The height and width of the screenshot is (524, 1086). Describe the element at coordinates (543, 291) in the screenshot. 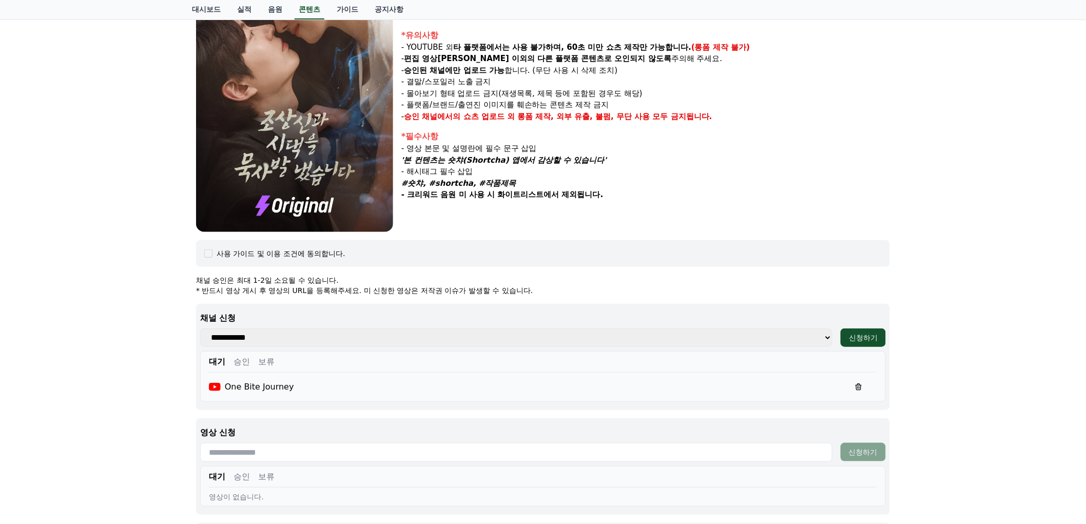

I see `p: * 반드시 영상 게시 후 영상의 URL을 등록해주세요. 미 신청한 영상은 저작권 이슈가 발생할 수 있습니다.` at that location.